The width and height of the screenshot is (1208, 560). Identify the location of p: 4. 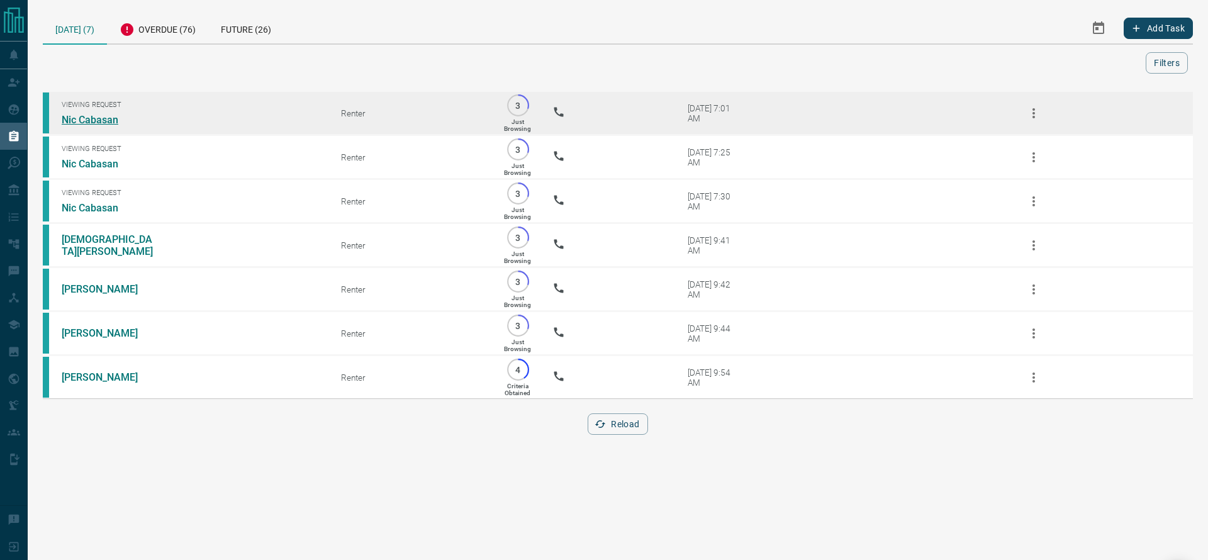
(518, 369).